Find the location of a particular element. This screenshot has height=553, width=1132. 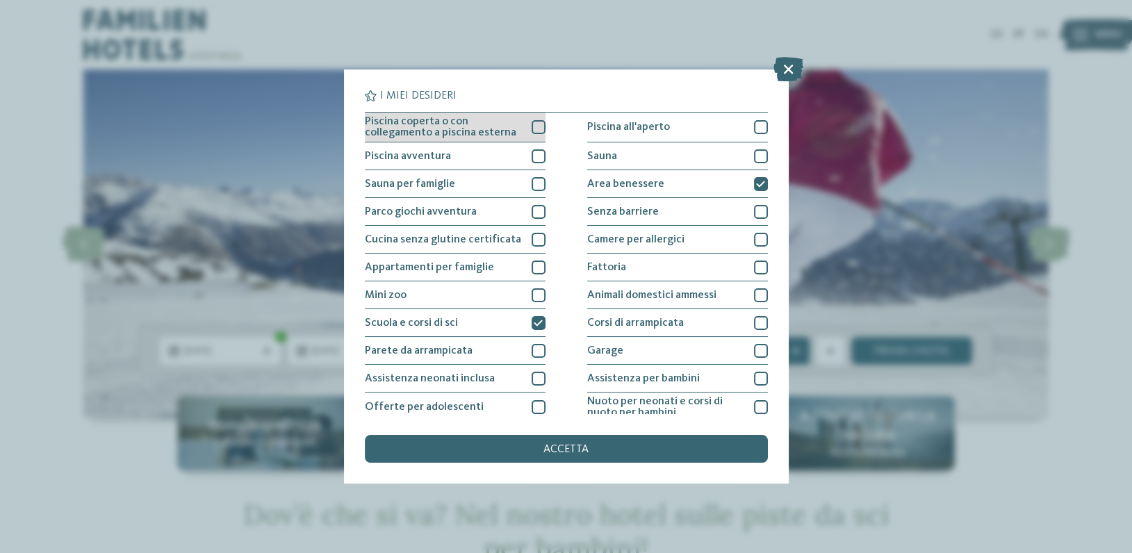

span: Garage is located at coordinates (605, 351).